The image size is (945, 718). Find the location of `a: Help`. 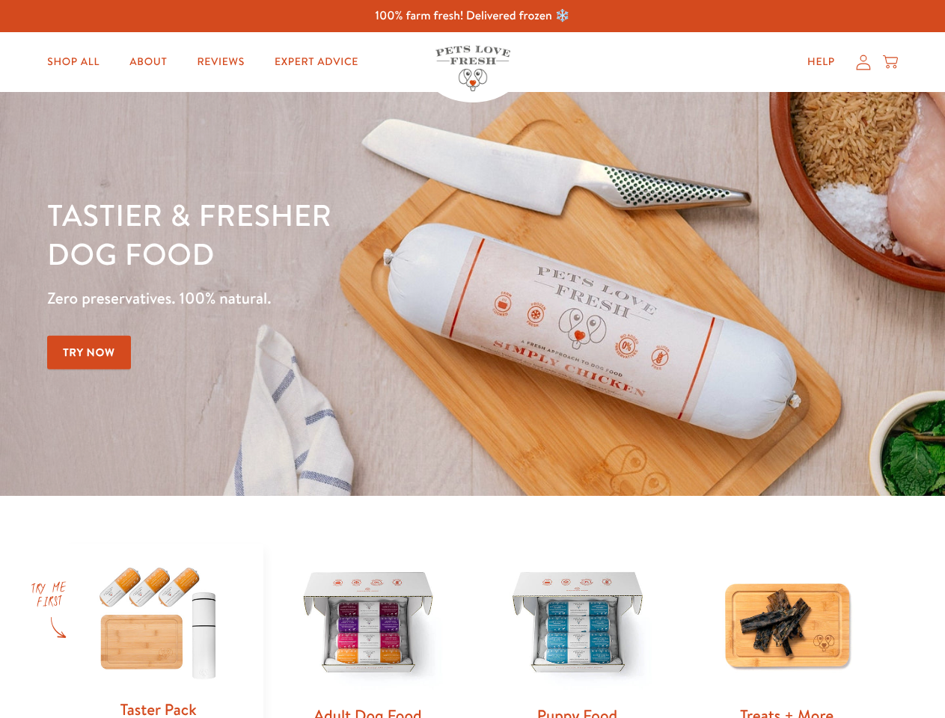

a: Help is located at coordinates (821, 62).